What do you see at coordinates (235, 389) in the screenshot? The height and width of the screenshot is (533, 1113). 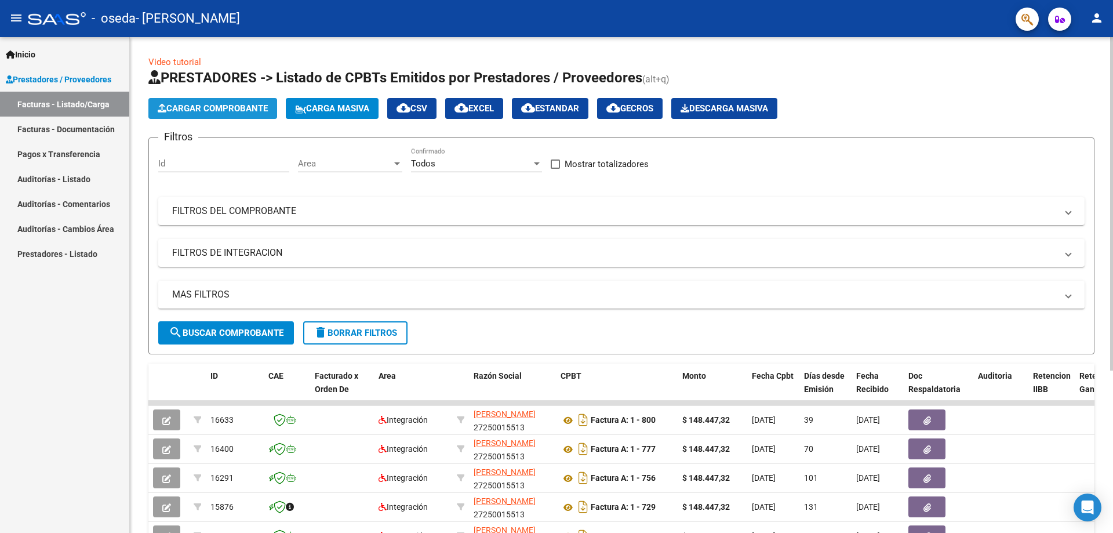 I see `datatable-header-cell: ID` at bounding box center [235, 389].